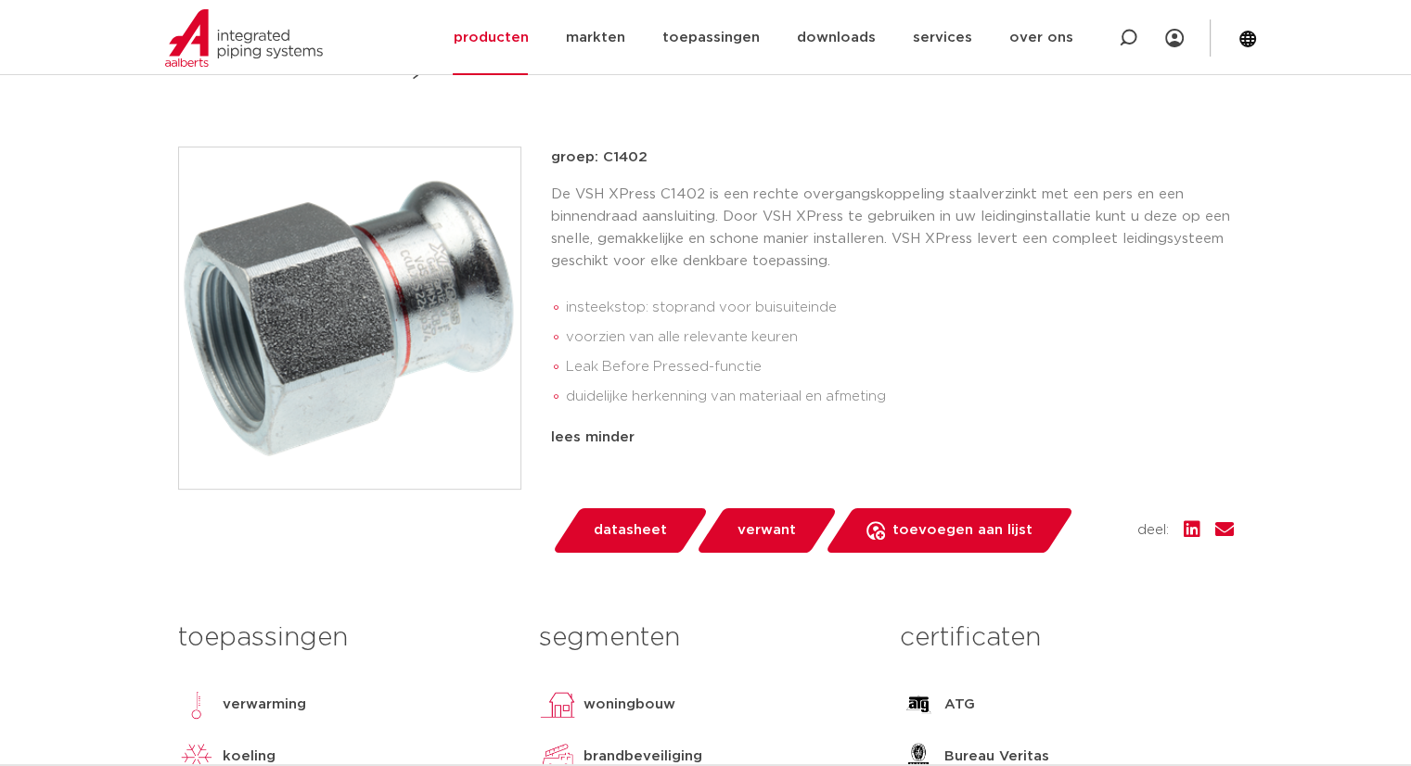 This screenshot has height=766, width=1411. Describe the element at coordinates (344, 638) in the screenshot. I see `h3: toepassingen` at that location.